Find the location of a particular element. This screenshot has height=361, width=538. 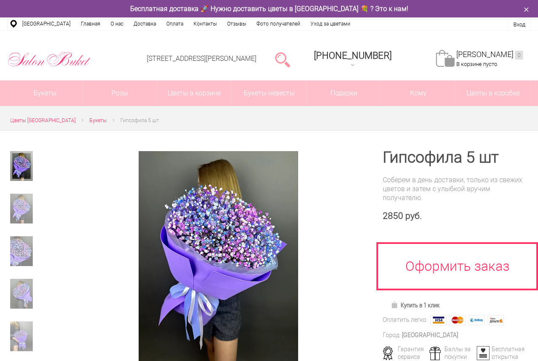

a: Контакты is located at coordinates (205, 24).